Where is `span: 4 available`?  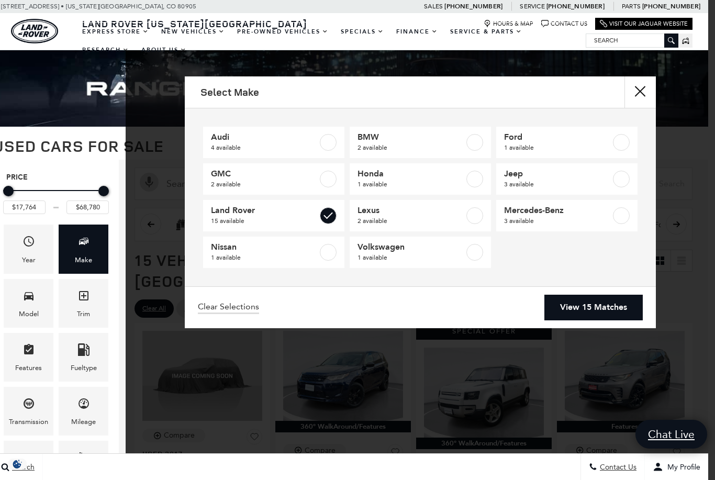
span: 4 available is located at coordinates (264, 148).